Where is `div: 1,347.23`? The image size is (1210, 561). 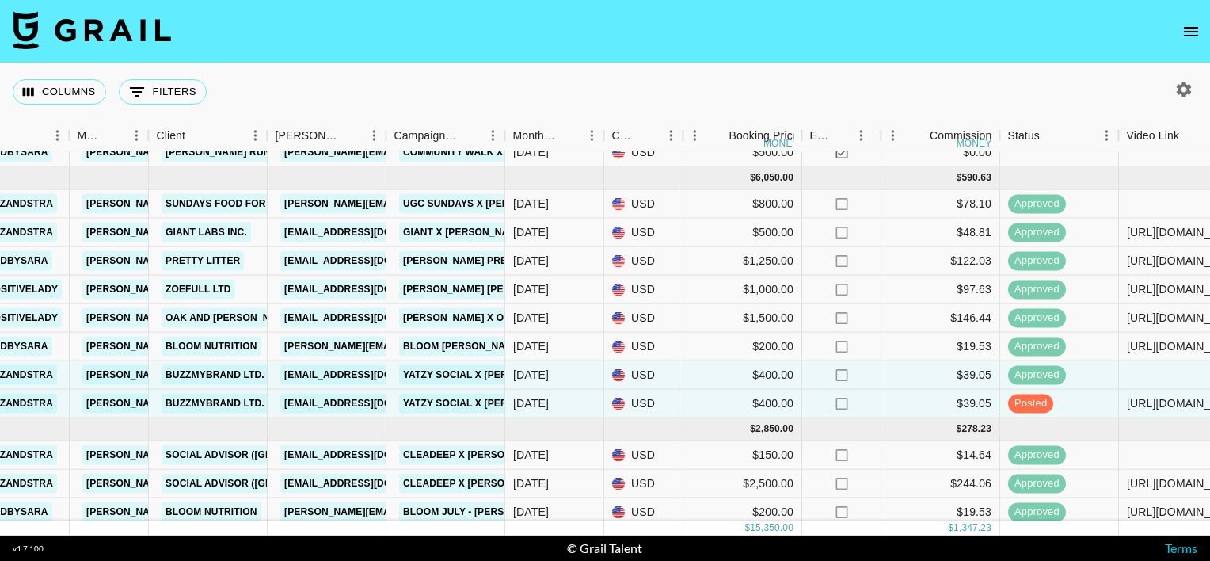 div: 1,347.23 is located at coordinates (973, 528).